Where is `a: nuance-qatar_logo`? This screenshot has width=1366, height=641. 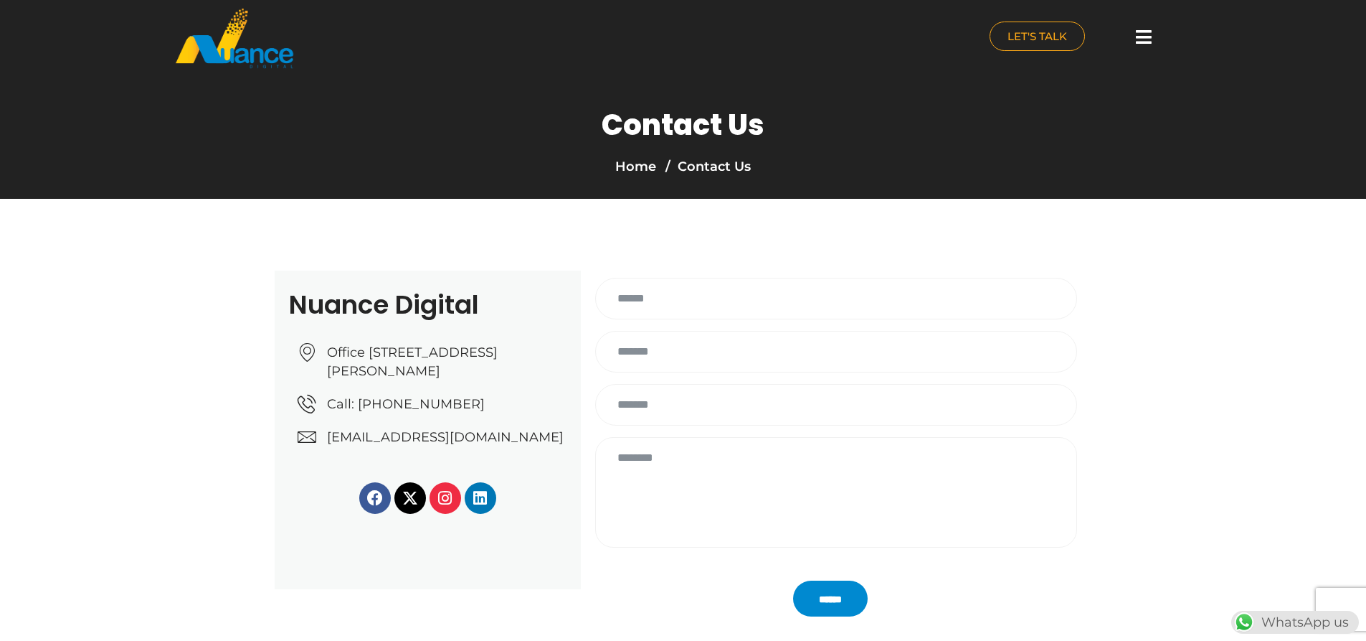 a: nuance-qatar_logo is located at coordinates (425, 38).